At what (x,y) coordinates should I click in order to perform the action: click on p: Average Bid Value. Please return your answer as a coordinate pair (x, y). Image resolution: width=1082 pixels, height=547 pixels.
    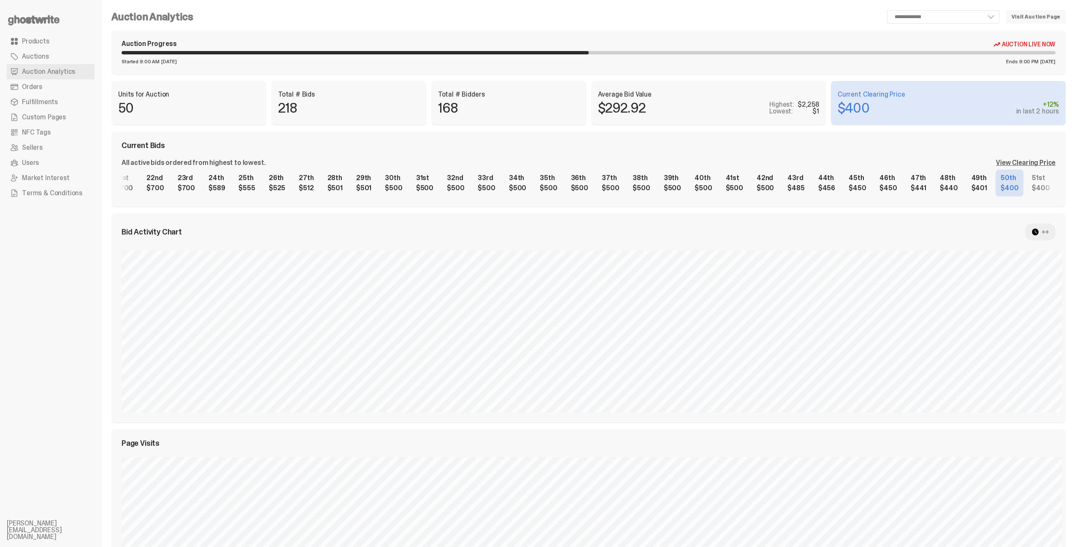
    Looking at the image, I should click on (708, 95).